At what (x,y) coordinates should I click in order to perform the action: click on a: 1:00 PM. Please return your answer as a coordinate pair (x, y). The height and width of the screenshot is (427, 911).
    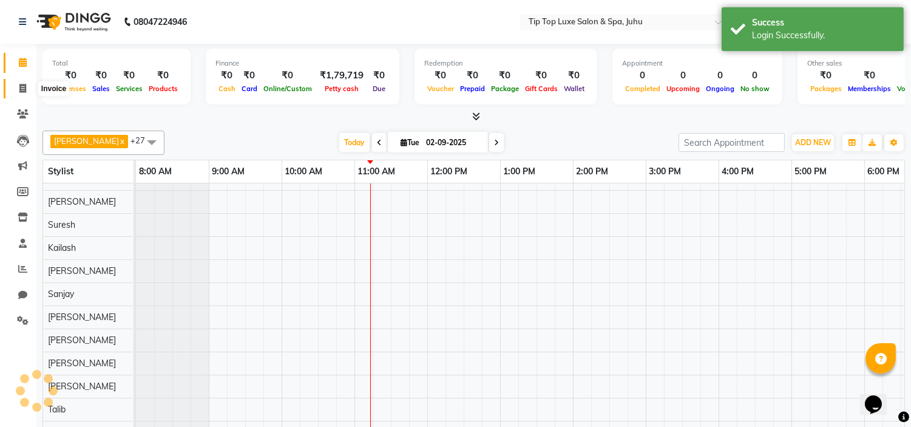
    Looking at the image, I should click on (520, 171).